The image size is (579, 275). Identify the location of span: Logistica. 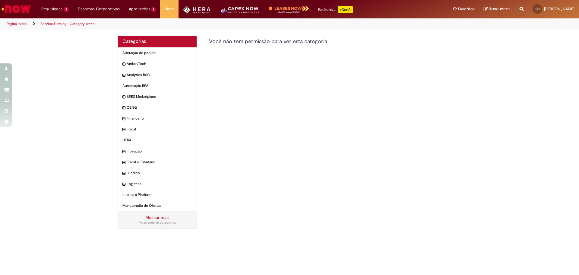
(159, 184).